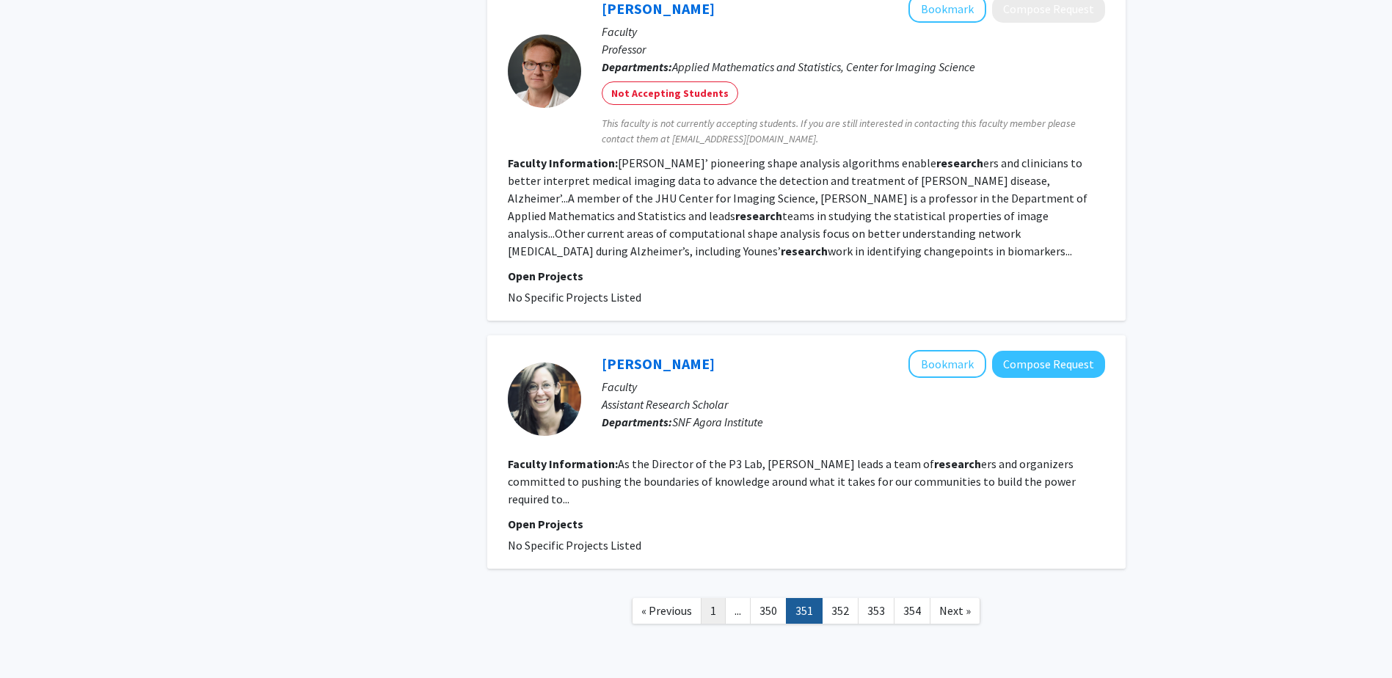 The image size is (1392, 678). I want to click on a: 354, so click(912, 611).